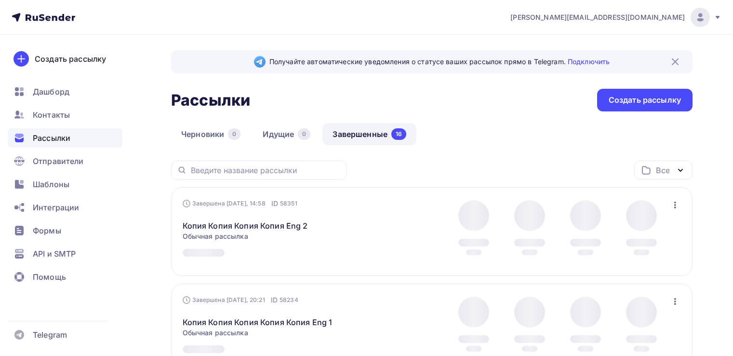 This screenshot has width=733, height=356. What do you see at coordinates (440, 62) in the screenshot?
I see `span: Получайте автоматические уведомления о статусе ваших рассылок прямо в Telegram.` at bounding box center [440, 62].